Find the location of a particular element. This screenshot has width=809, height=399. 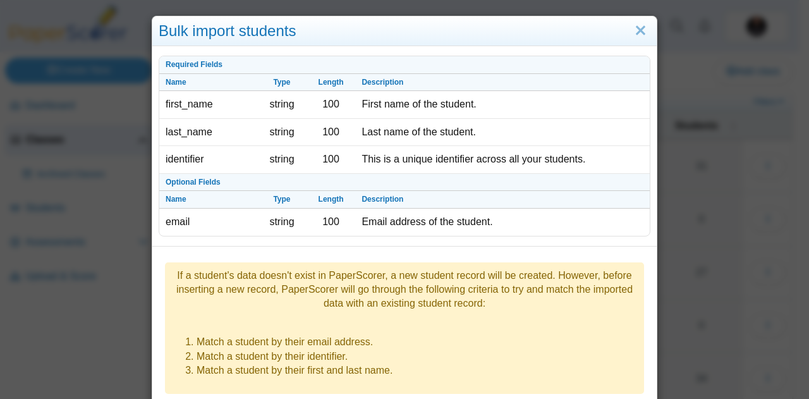

td: last_name is located at coordinates (208, 132).